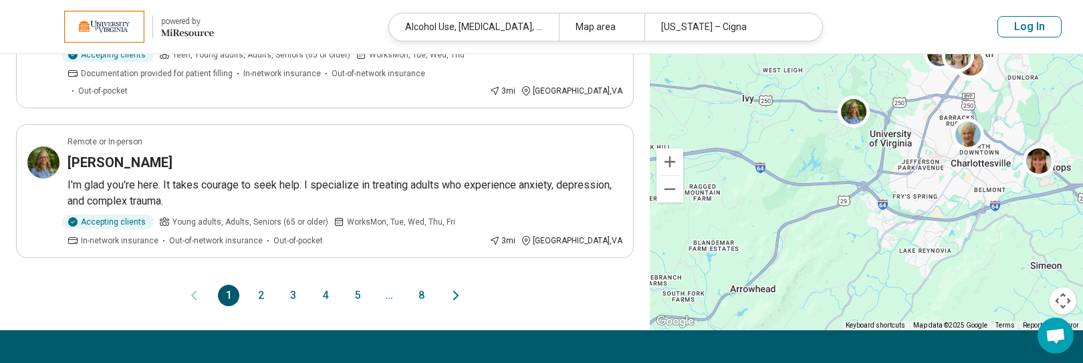  Describe the element at coordinates (416, 55) in the screenshot. I see `span: Works Mon, Tue, Wed, Thu` at that location.